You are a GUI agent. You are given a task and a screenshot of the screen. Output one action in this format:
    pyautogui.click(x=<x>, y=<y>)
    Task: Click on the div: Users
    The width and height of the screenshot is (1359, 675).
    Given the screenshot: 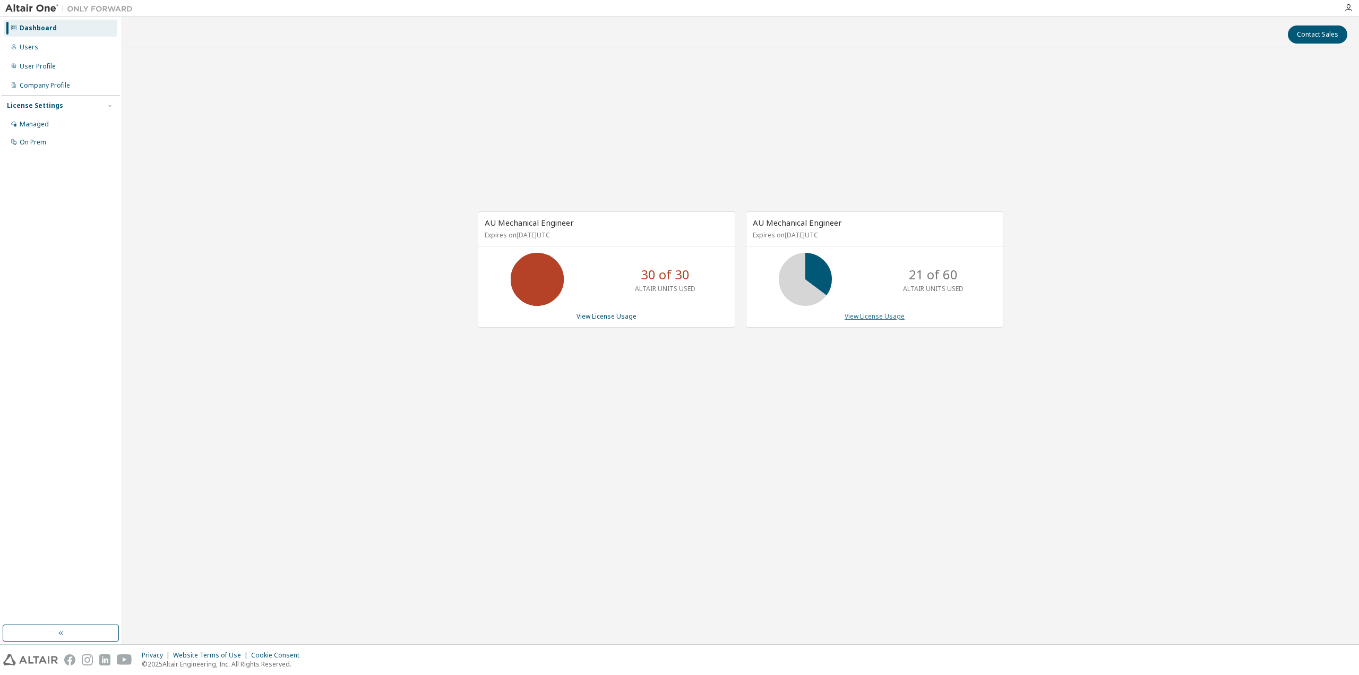 What is the action you would take?
    pyautogui.click(x=29, y=47)
    